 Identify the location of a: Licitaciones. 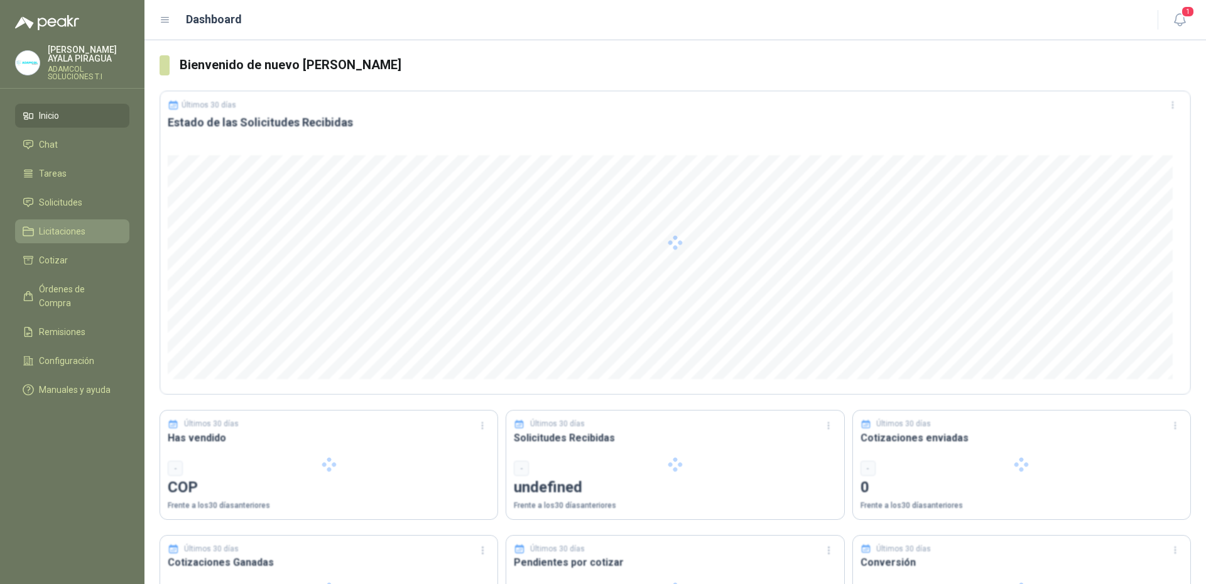
(72, 231).